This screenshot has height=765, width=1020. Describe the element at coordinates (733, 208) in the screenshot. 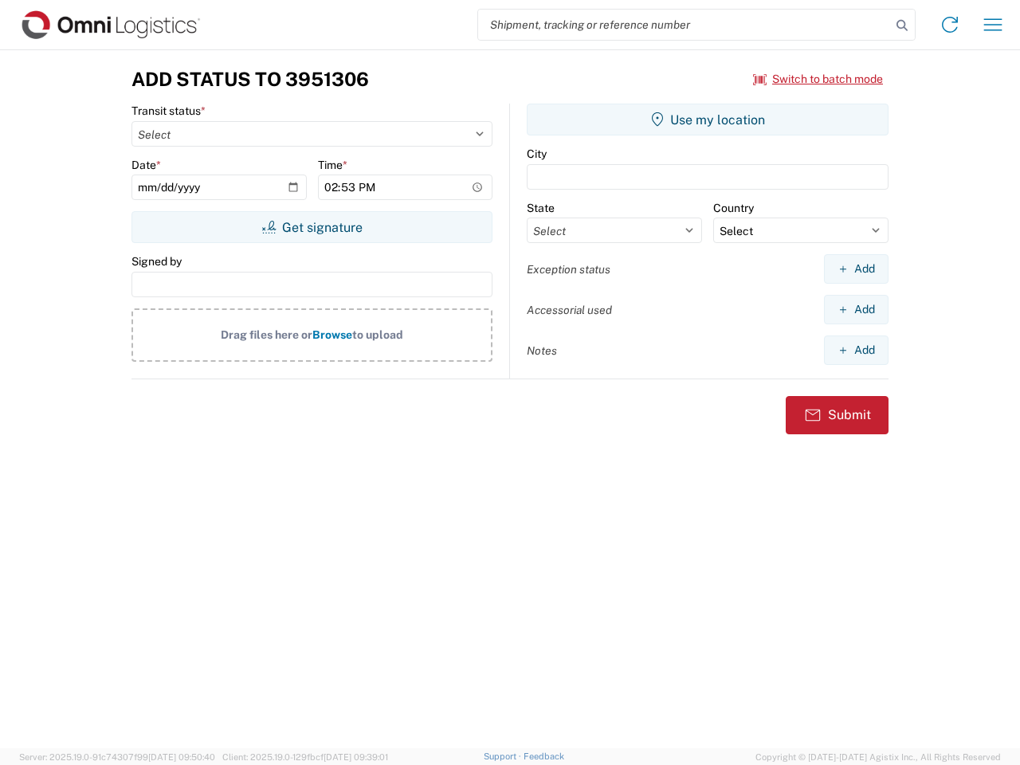

I see `label: Country` at that location.